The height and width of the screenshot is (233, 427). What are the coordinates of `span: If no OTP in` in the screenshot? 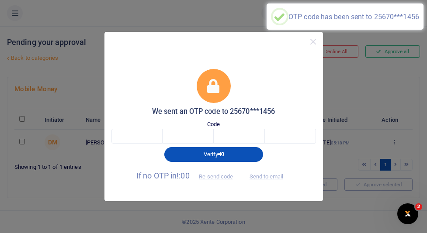 It's located at (188, 176).